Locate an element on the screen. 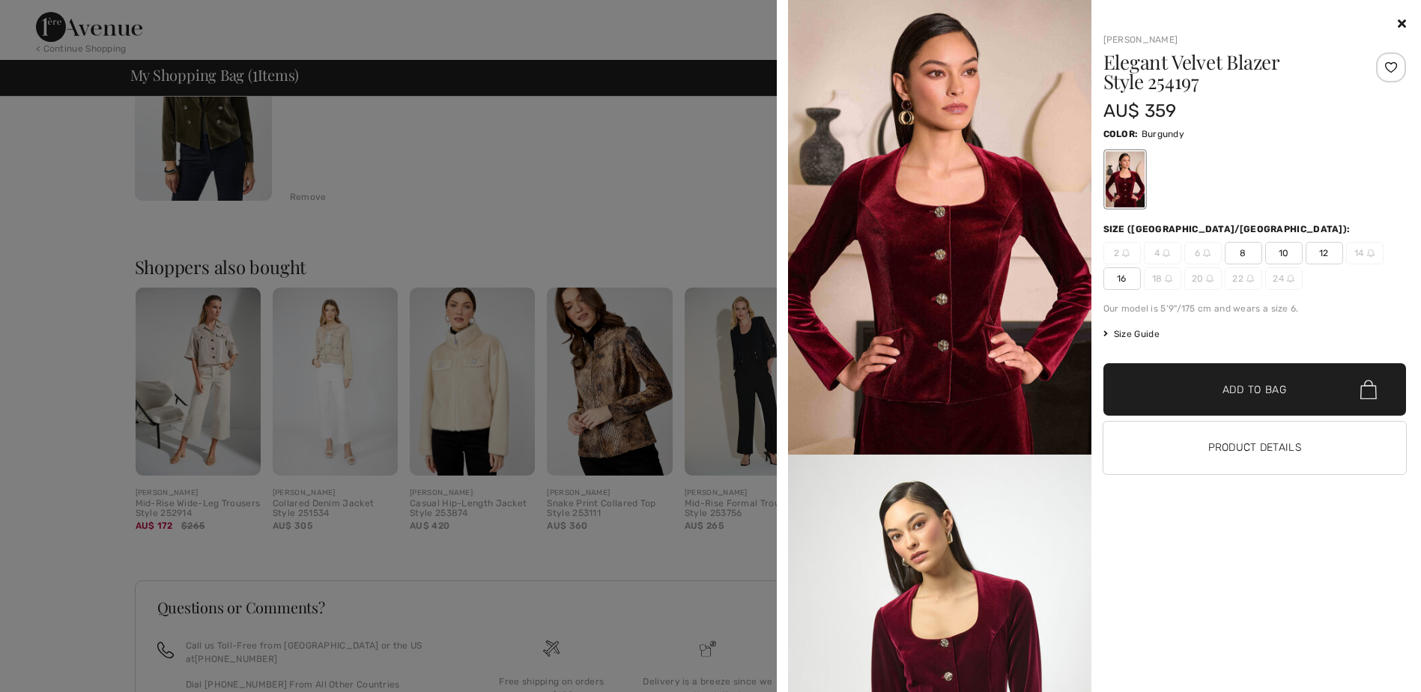 Image resolution: width=1421 pixels, height=692 pixels. span: Burgundy is located at coordinates (1163, 134).